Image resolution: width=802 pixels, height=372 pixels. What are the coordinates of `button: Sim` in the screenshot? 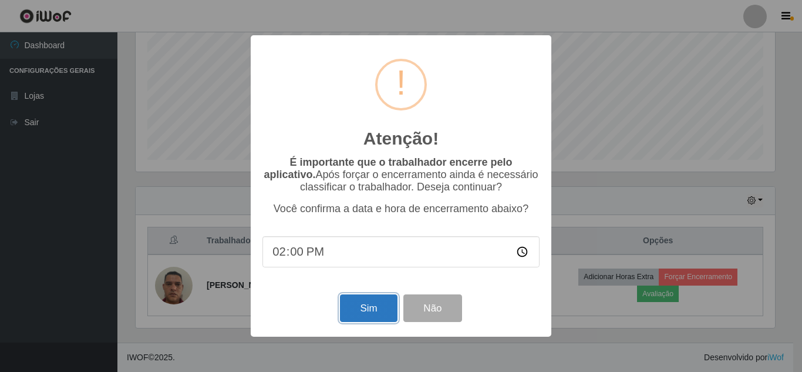 It's located at (368, 308).